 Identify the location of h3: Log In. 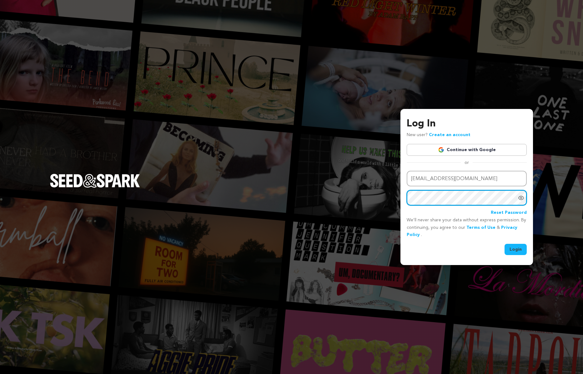
(467, 124).